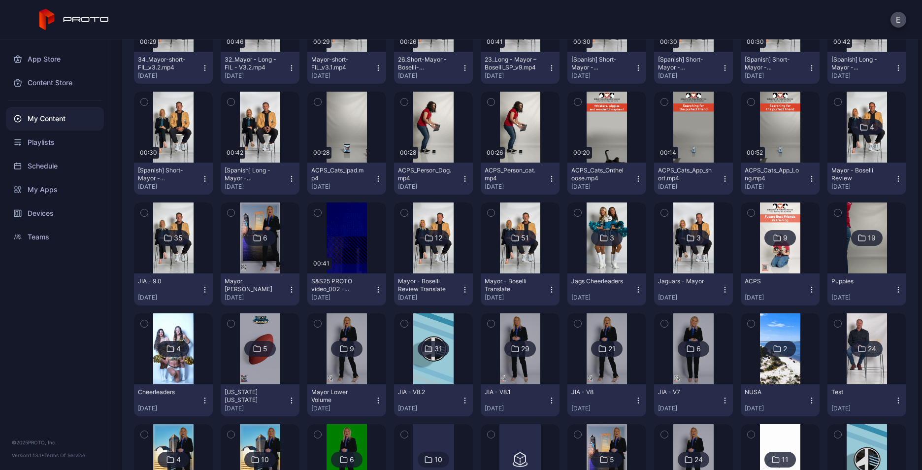 Image resolution: width=922 pixels, height=470 pixels. What do you see at coordinates (252, 396) in the screenshot?
I see `div: Florida Georgia` at bounding box center [252, 396].